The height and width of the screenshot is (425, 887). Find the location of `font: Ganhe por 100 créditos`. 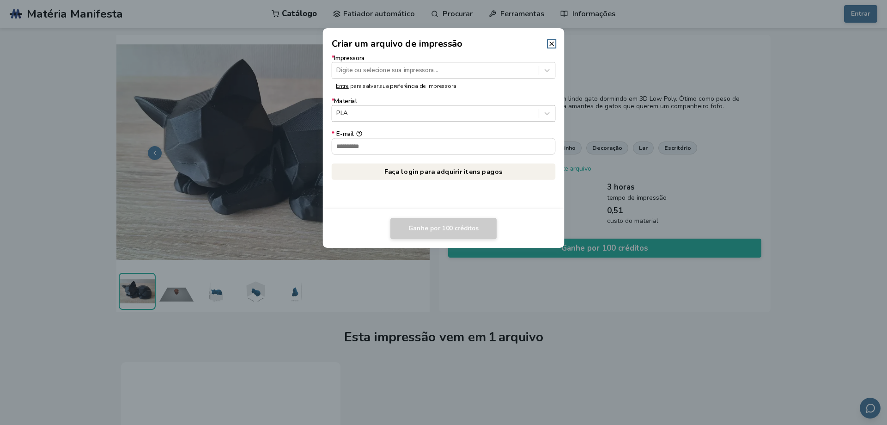

font: Ganhe por 100 créditos is located at coordinates (444, 228).